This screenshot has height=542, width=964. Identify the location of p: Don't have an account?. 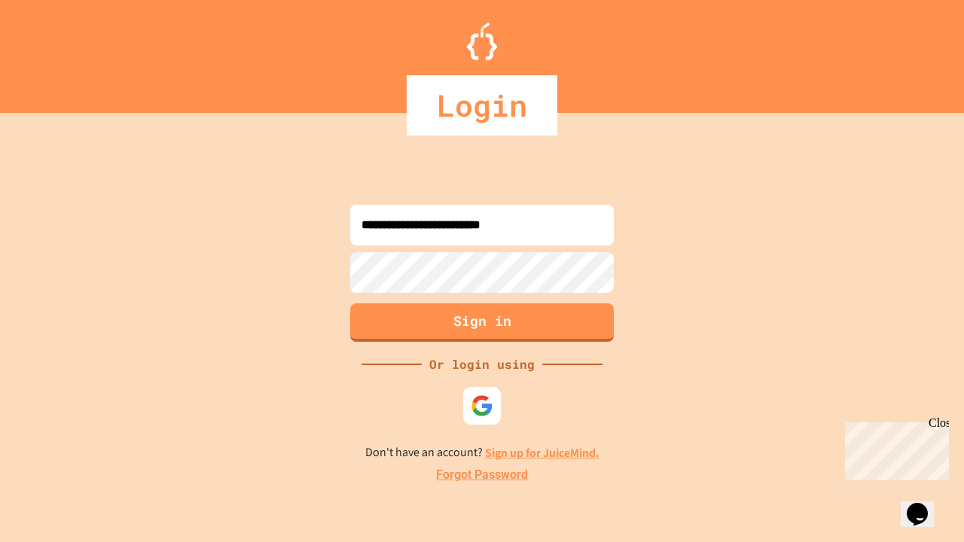
(482, 453).